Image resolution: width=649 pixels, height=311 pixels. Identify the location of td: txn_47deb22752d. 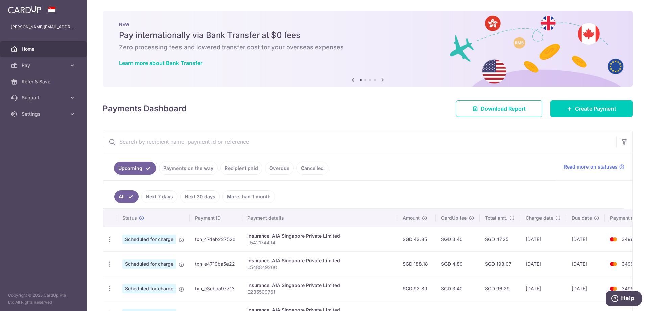
(216, 239).